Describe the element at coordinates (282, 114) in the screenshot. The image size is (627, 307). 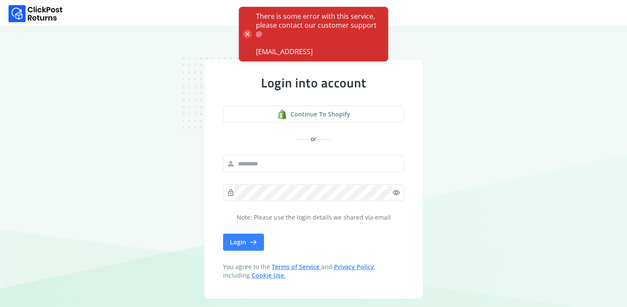
I see `img: shopify logo` at that location.